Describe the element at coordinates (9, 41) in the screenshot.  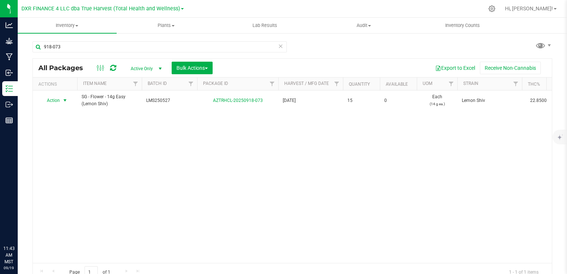
I see `inline-svg: Grow` at that location.